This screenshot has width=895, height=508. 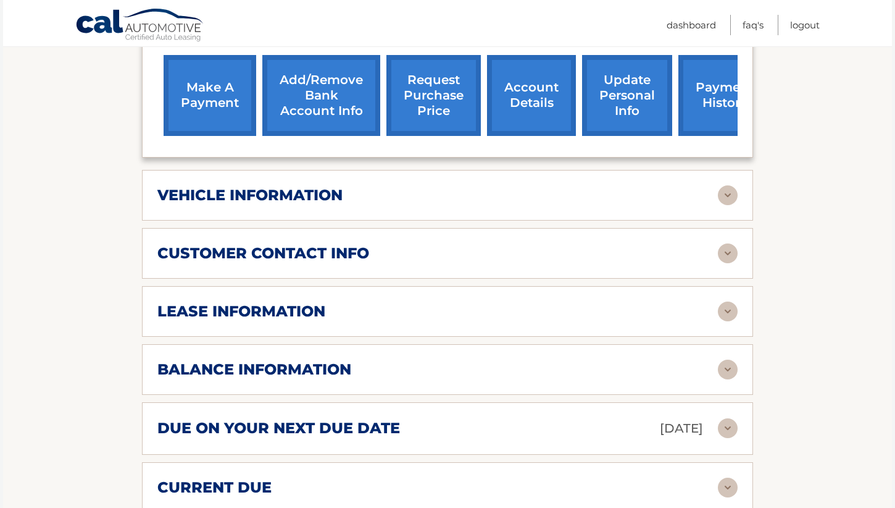 I want to click on a: Add/Remove bank account info, so click(x=321, y=95).